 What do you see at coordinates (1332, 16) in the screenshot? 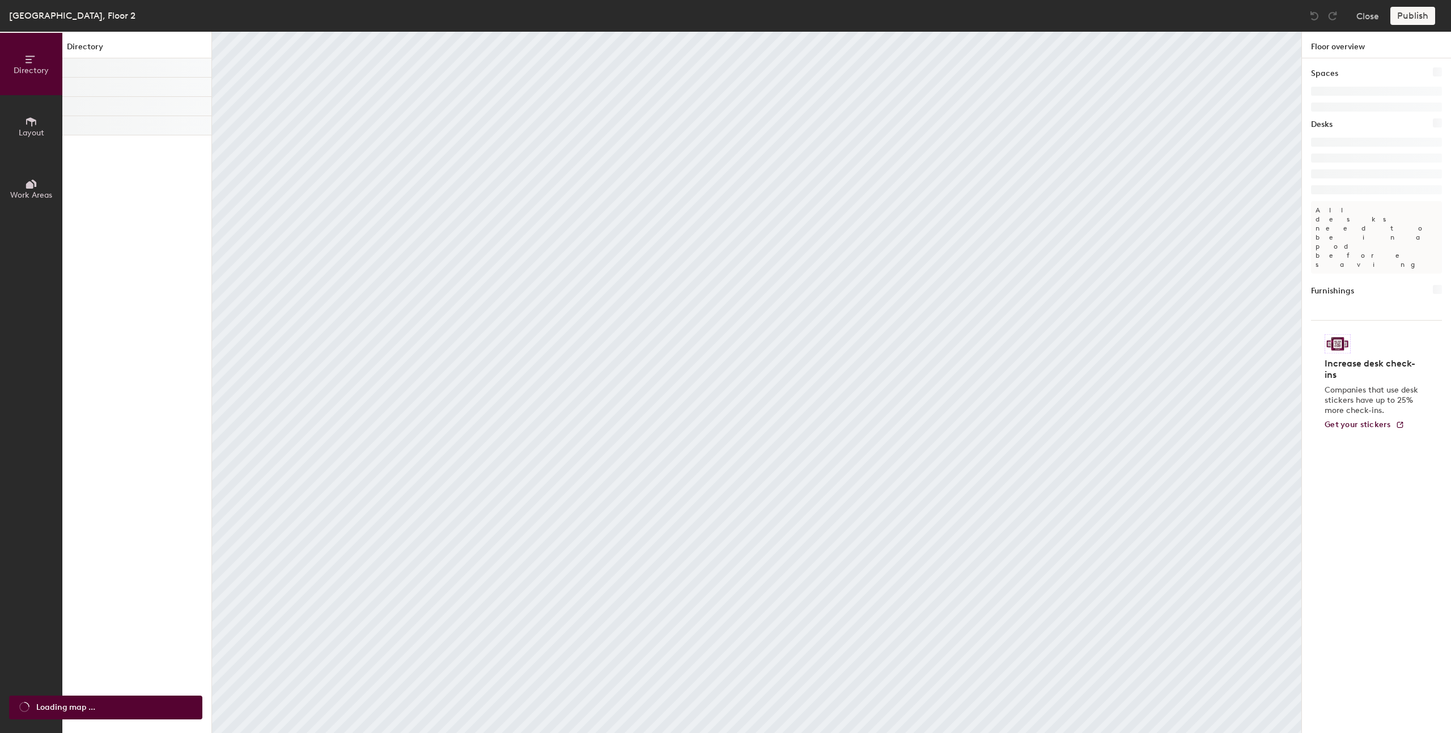
I see `img: Redo` at bounding box center [1332, 16].